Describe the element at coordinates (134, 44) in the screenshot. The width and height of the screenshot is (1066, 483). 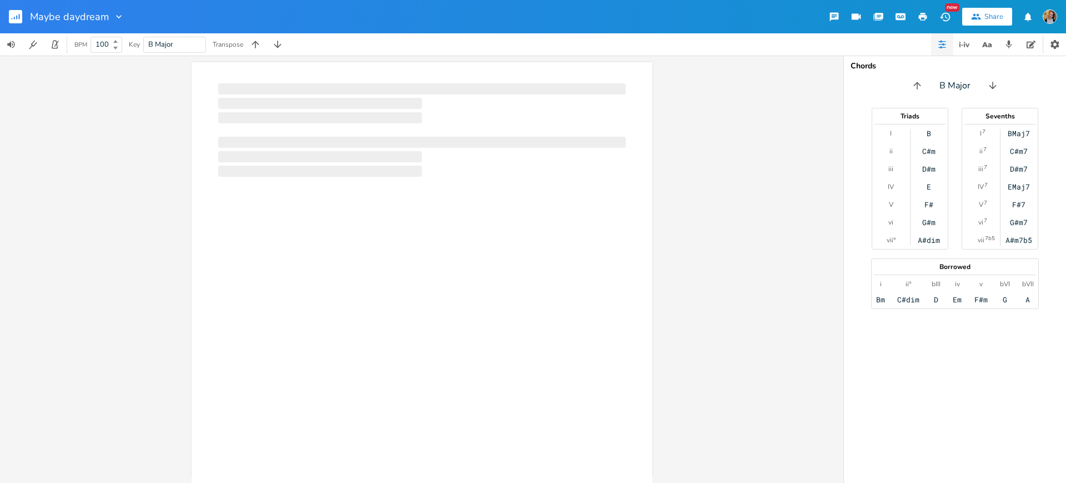
I see `div: Key` at that location.